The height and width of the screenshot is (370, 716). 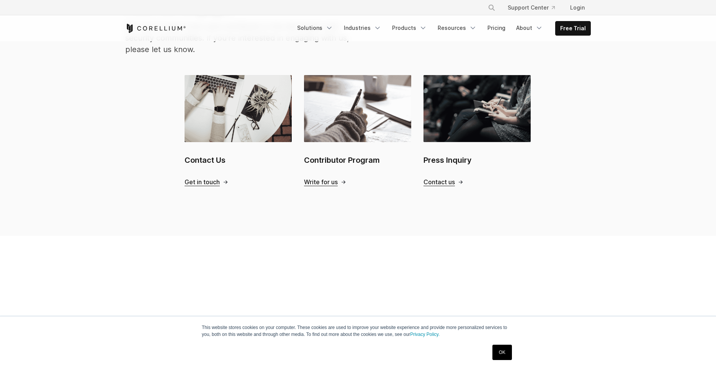 What do you see at coordinates (457, 28) in the screenshot?
I see `a: Resources` at bounding box center [457, 28].